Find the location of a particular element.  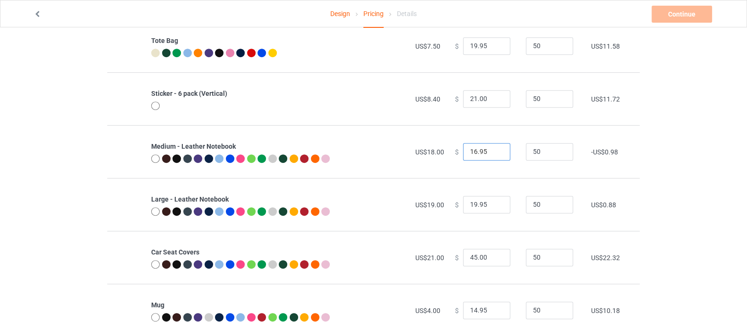

b: Mug is located at coordinates (158, 305).